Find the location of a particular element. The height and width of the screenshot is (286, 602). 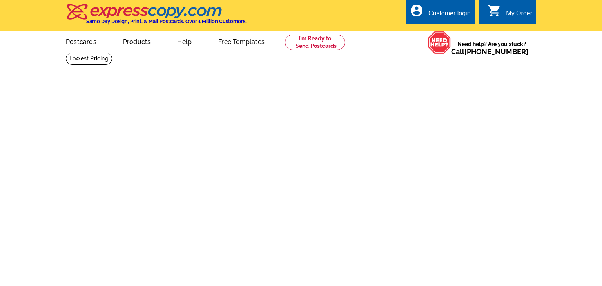

span: Need help? Are you stuck? is located at coordinates (491, 48).